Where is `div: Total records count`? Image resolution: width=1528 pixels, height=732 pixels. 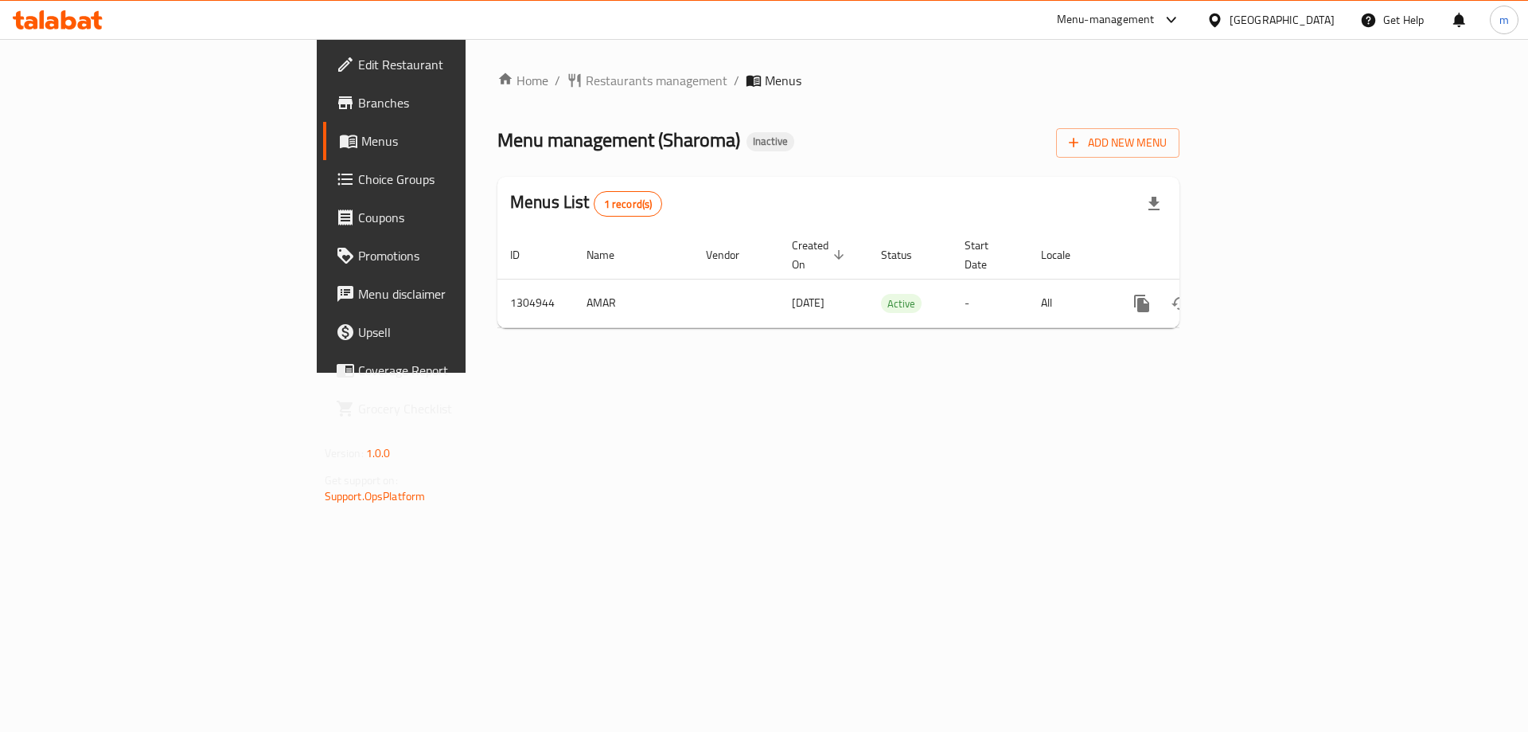 div: Total records count is located at coordinates (628, 204).